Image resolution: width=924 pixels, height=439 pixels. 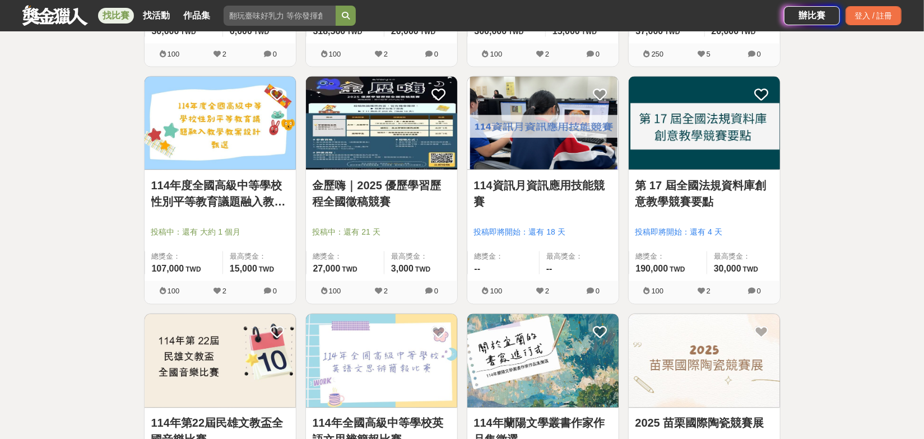 What do you see at coordinates (402, 269) in the screenshot?
I see `span: 3,000` at bounding box center [402, 269].